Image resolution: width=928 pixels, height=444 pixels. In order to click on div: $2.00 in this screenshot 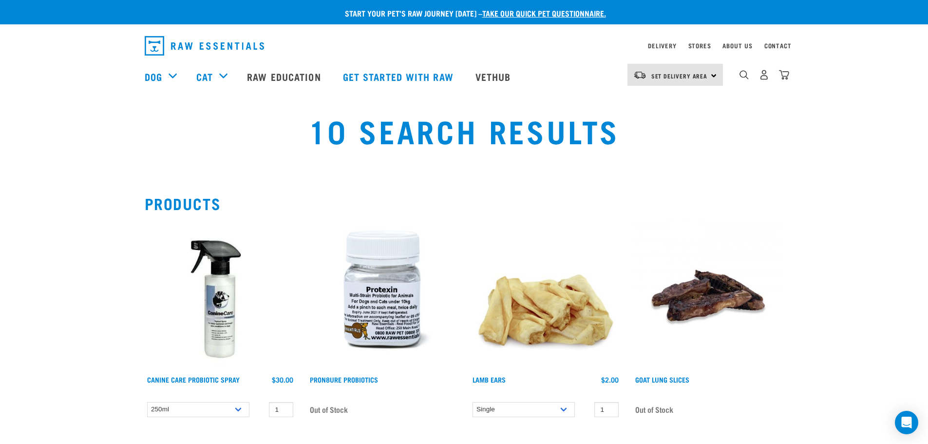, I will do `click(610, 379)`.